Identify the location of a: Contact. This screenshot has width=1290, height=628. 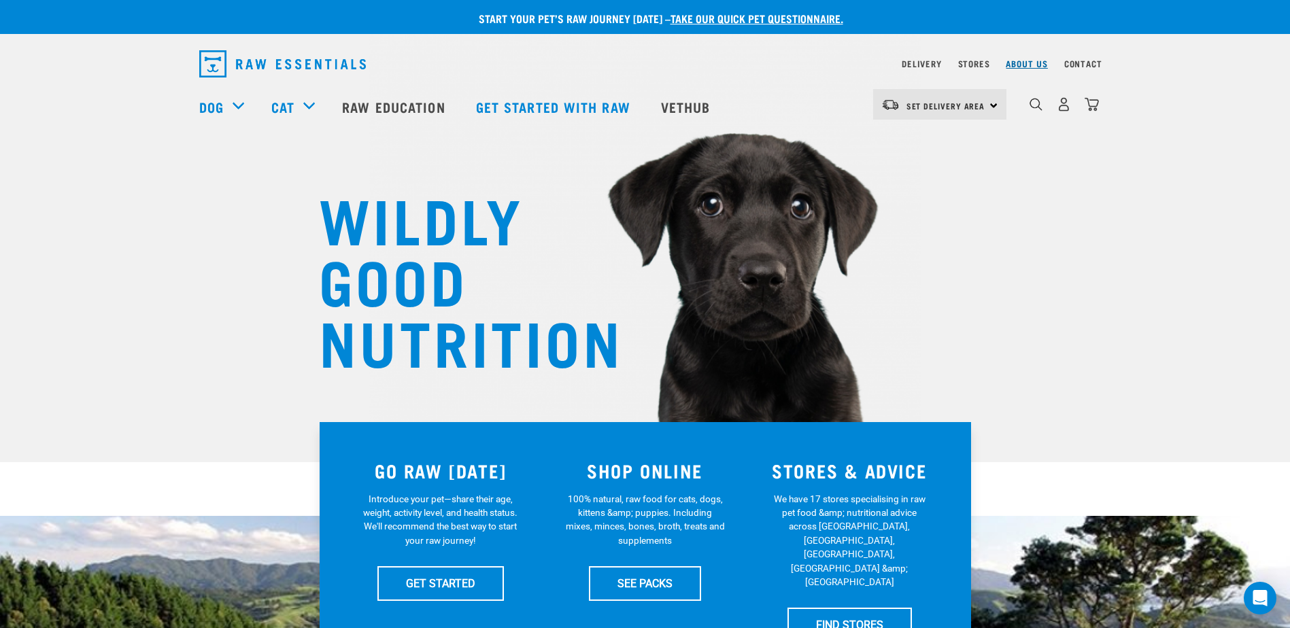
(1083, 63).